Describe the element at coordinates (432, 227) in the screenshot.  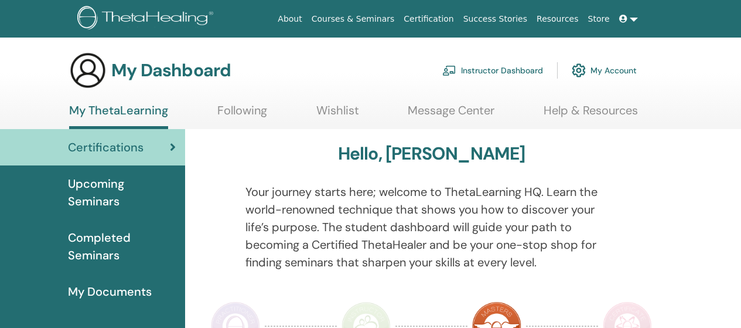
I see `p: Your journey starts here; welcome to ThetaLearning HQ. Learn the world-renowned technique that sh...` at that location.